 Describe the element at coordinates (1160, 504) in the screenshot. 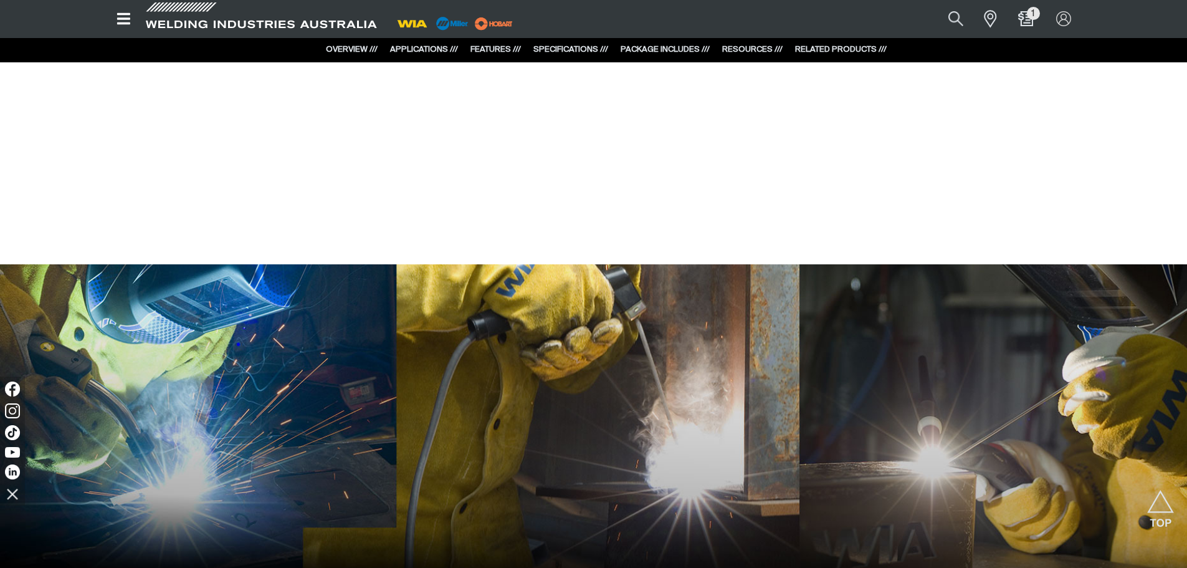

I see `button: Scroll to top` at that location.